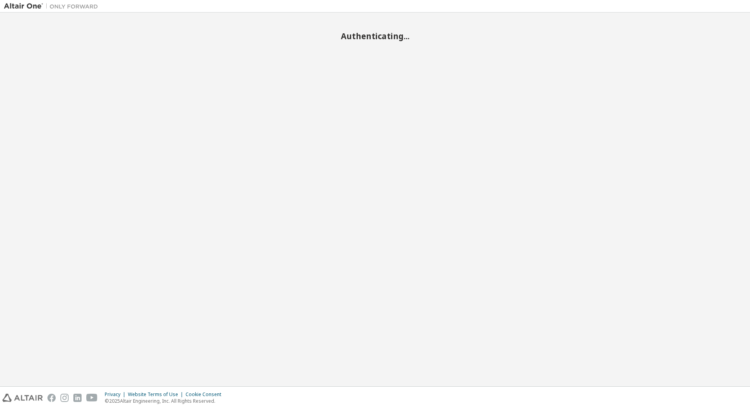 Image resolution: width=750 pixels, height=409 pixels. Describe the element at coordinates (156, 395) in the screenshot. I see `div: Website Terms of Use` at that location.